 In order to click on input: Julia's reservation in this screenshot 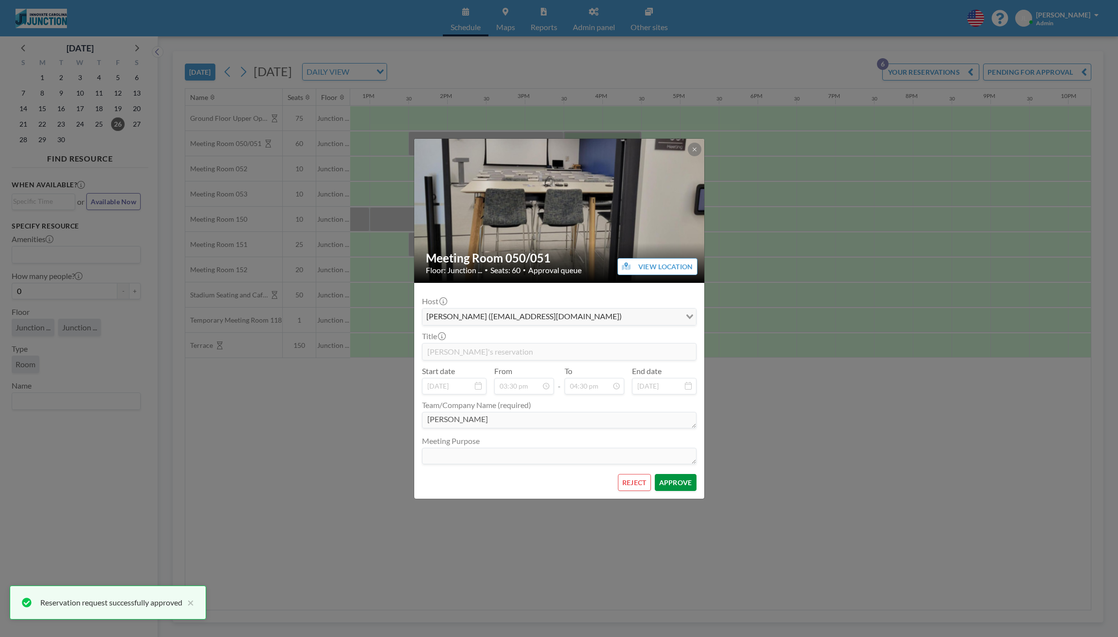, I will do `click(559, 352)`.